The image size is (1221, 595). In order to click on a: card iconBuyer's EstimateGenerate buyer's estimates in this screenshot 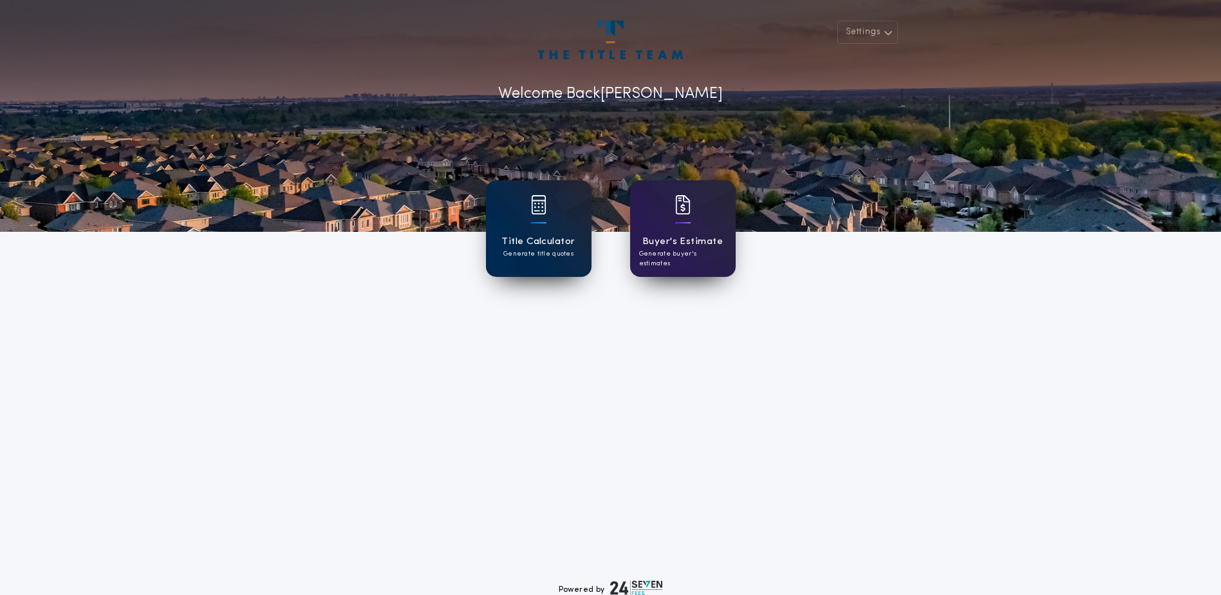, I will do `click(683, 228)`.